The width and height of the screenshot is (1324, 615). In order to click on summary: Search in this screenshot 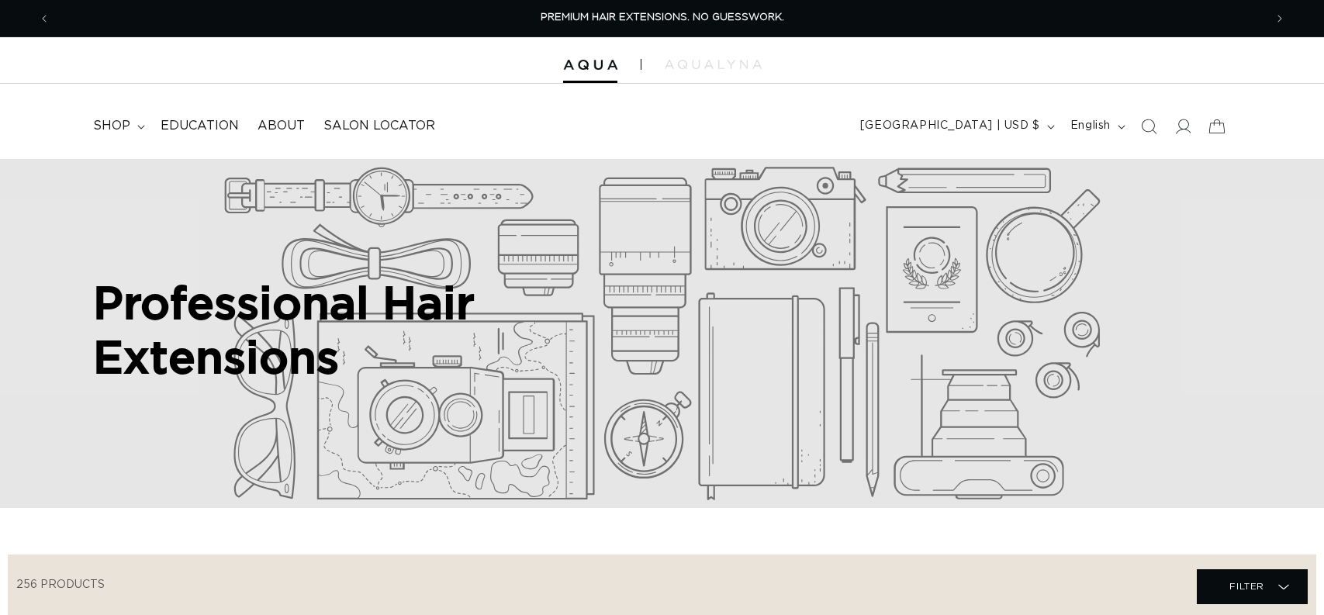, I will do `click(1149, 126)`.